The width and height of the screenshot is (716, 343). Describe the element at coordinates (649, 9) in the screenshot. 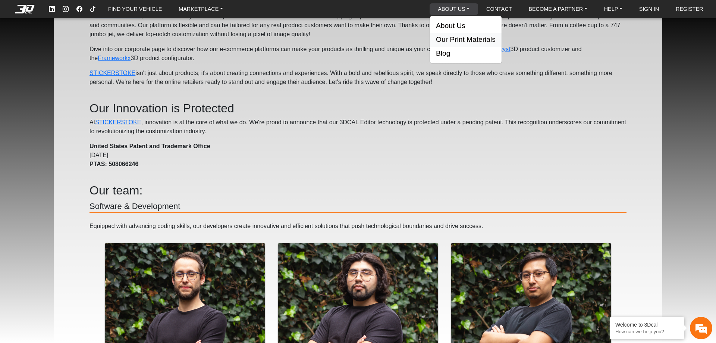

I see `a: SIGN IN` at that location.